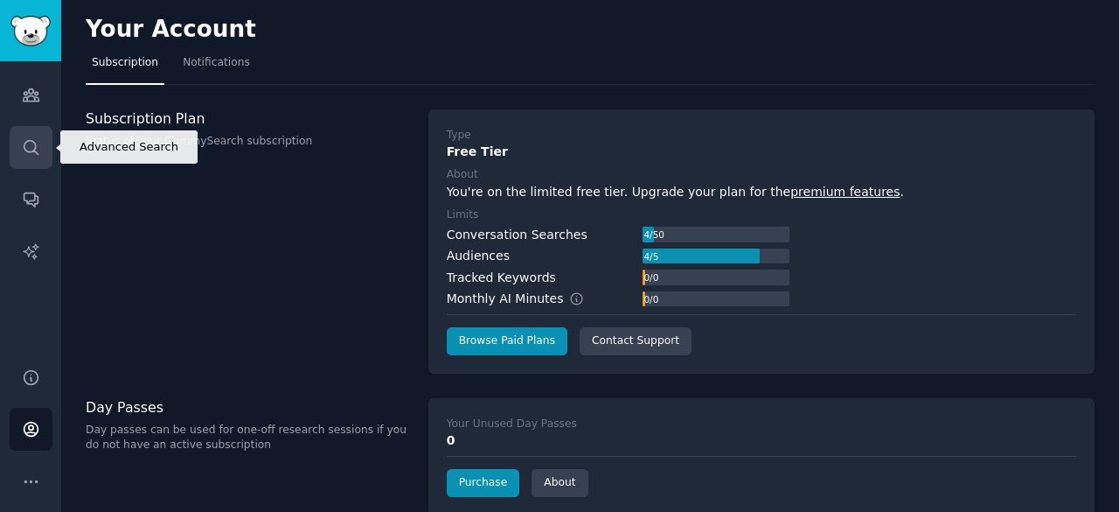  Describe the element at coordinates (484, 483) in the screenshot. I see `a: Purchase` at that location.